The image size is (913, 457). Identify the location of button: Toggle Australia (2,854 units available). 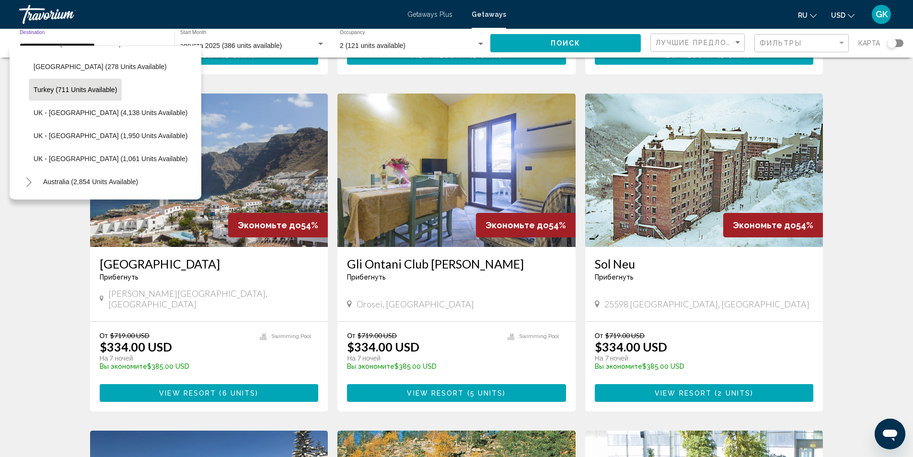
(29, 182).